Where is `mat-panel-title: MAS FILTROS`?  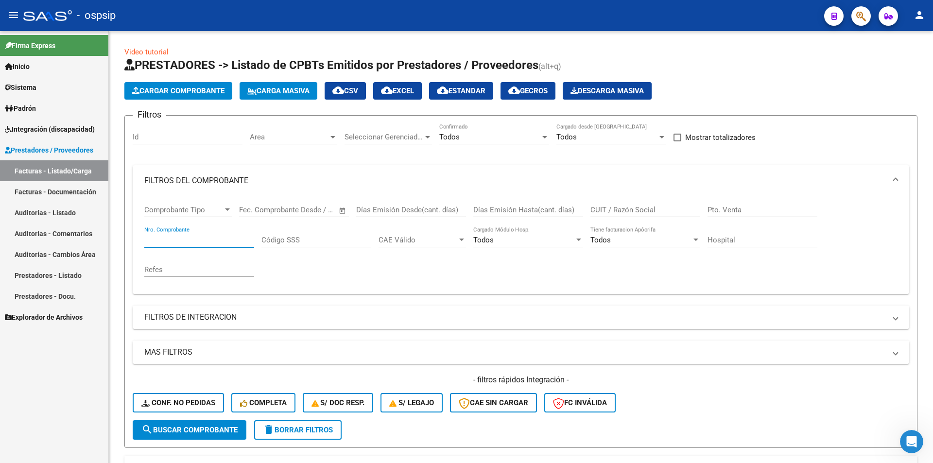 mat-panel-title: MAS FILTROS is located at coordinates (515, 352).